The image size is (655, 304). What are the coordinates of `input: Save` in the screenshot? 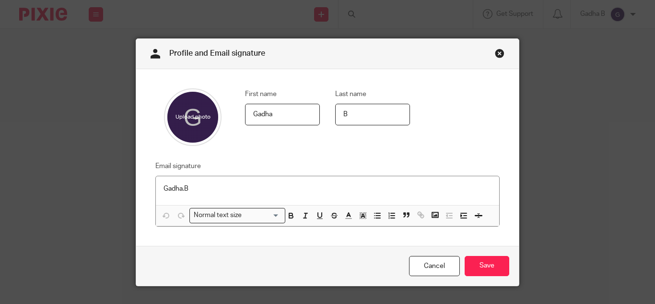 It's located at (487, 266).